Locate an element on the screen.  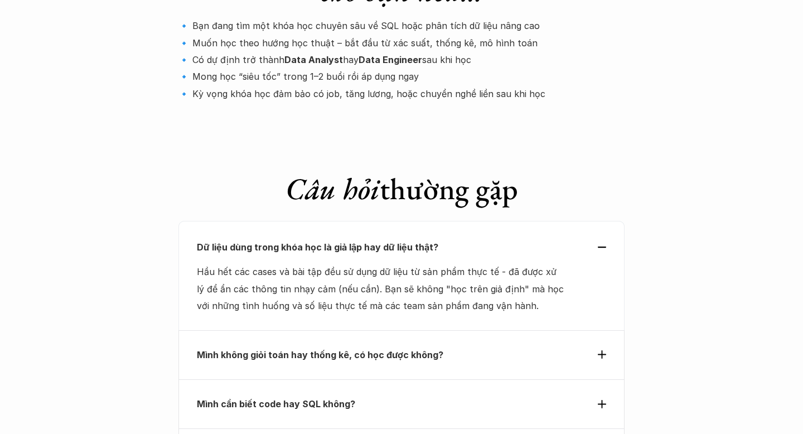
p: 🔹 Bạn đang tìm một khóa học chuyên sâu về SQL hoặc phân tích dữ liệu nâng cao 🔹 Muốn học theo hướ... is located at coordinates (401, 60).